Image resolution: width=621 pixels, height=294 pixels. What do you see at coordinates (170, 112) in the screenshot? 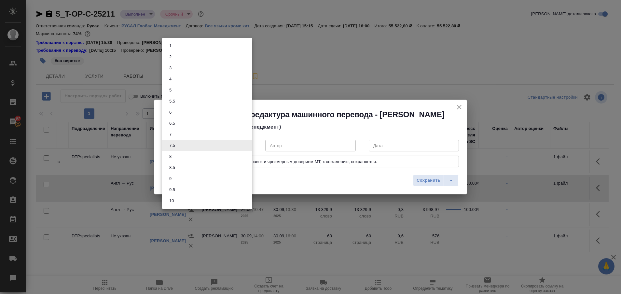
I see `button: 6` at bounding box center [170, 112].